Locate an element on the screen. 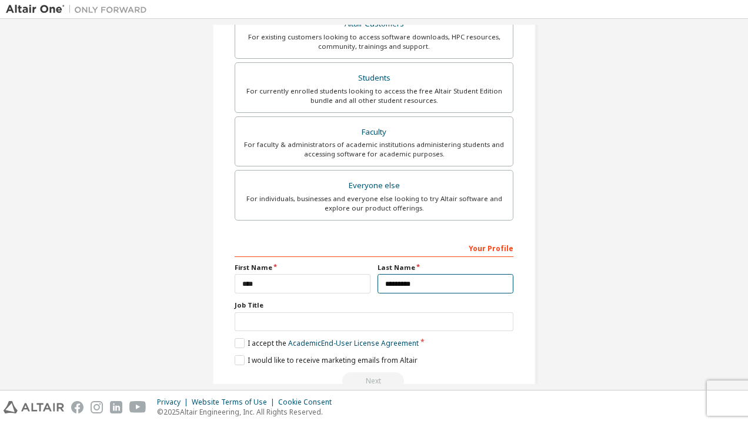 This screenshot has height=424, width=748. label: Job Title is located at coordinates (374, 305).